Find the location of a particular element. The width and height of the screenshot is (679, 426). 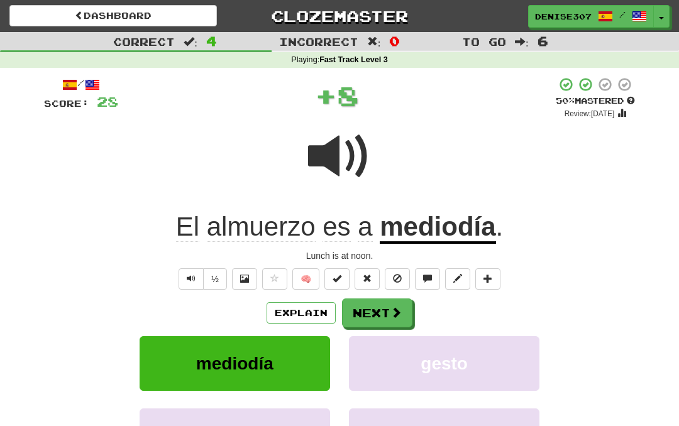

span: Correct is located at coordinates (144, 41).